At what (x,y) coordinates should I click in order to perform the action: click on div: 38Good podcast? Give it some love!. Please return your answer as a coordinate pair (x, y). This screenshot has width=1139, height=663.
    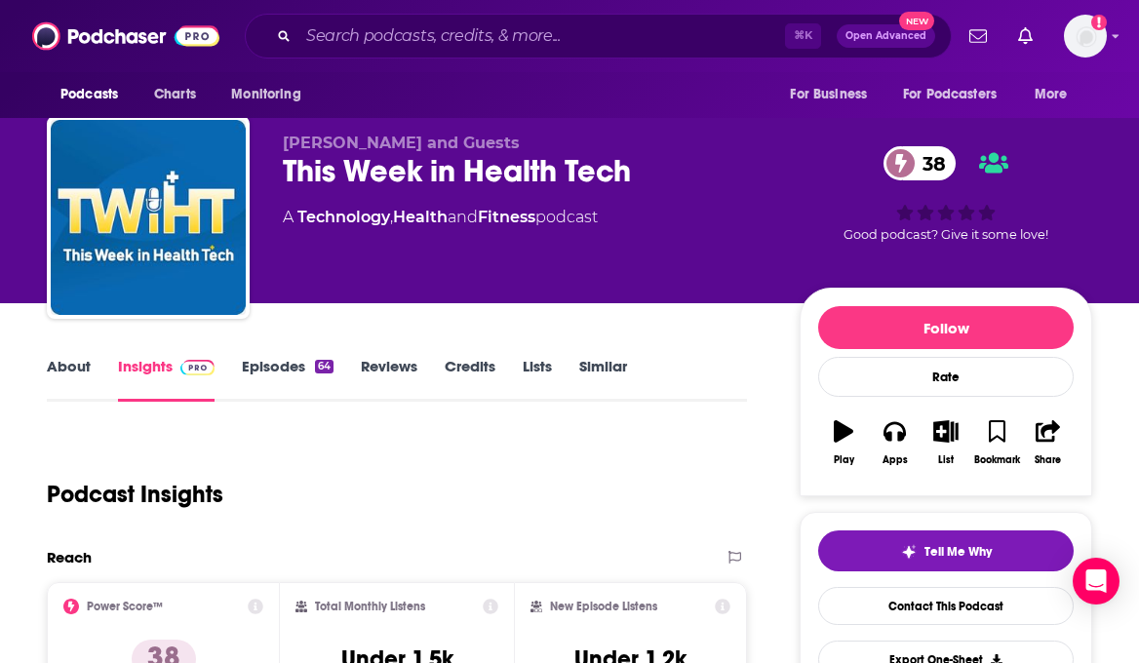
    Looking at the image, I should click on (946, 194).